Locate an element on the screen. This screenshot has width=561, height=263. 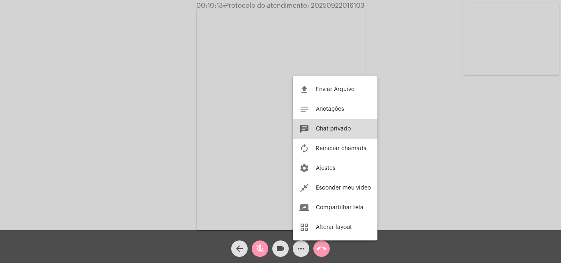
mat-icon: chat is located at coordinates (304, 129).